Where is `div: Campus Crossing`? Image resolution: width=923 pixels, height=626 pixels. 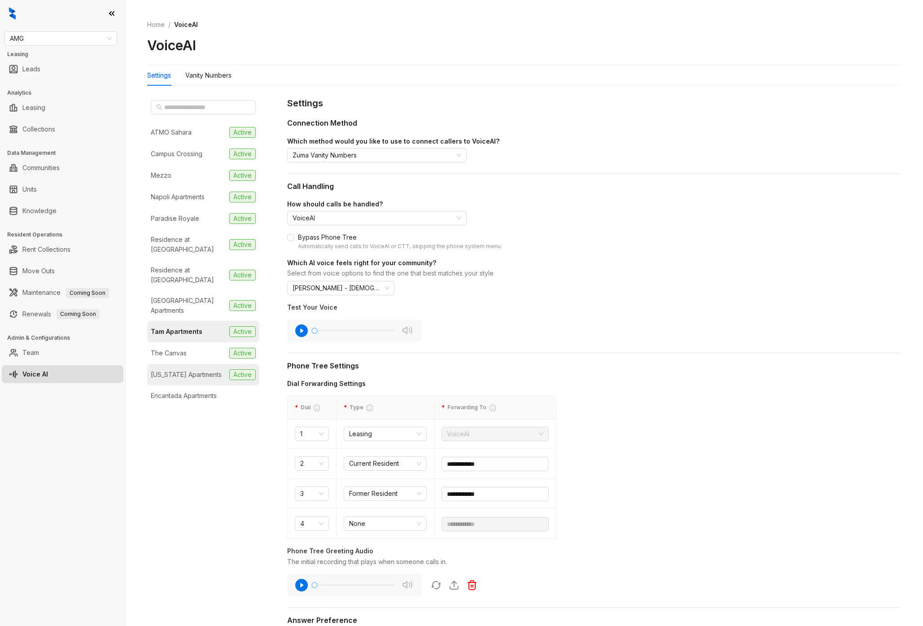
div: Campus Crossing is located at coordinates (176, 154).